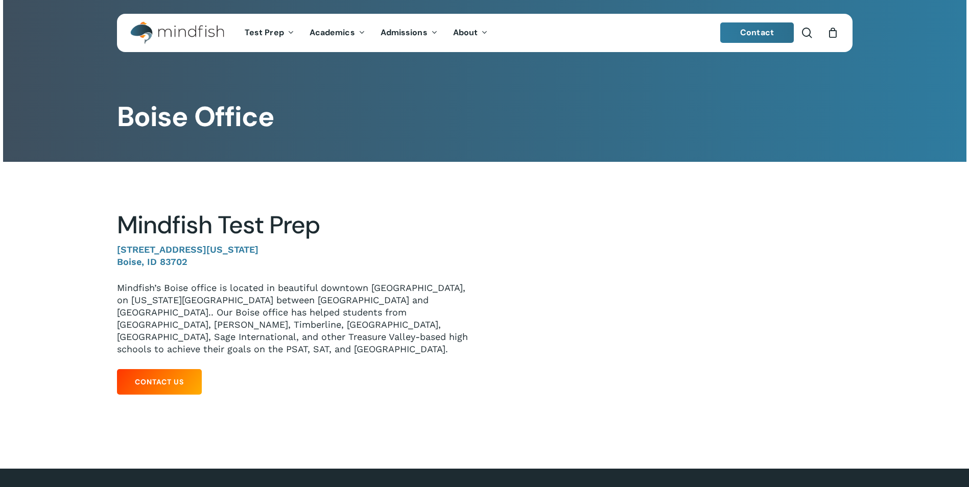 This screenshot has width=969, height=487. Describe the element at coordinates (159, 382) in the screenshot. I see `span: Contact Us` at that location.